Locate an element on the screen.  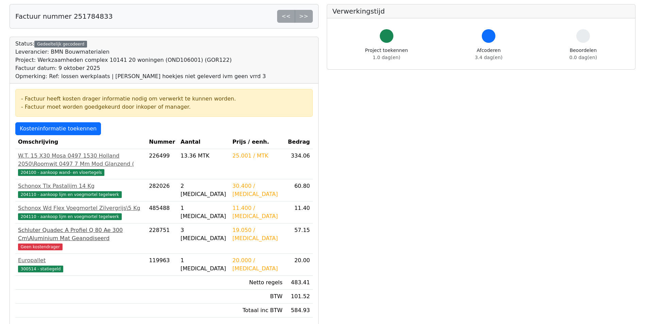
div: Factuur datum: 9 oktober 2025 is located at coordinates (140, 68).